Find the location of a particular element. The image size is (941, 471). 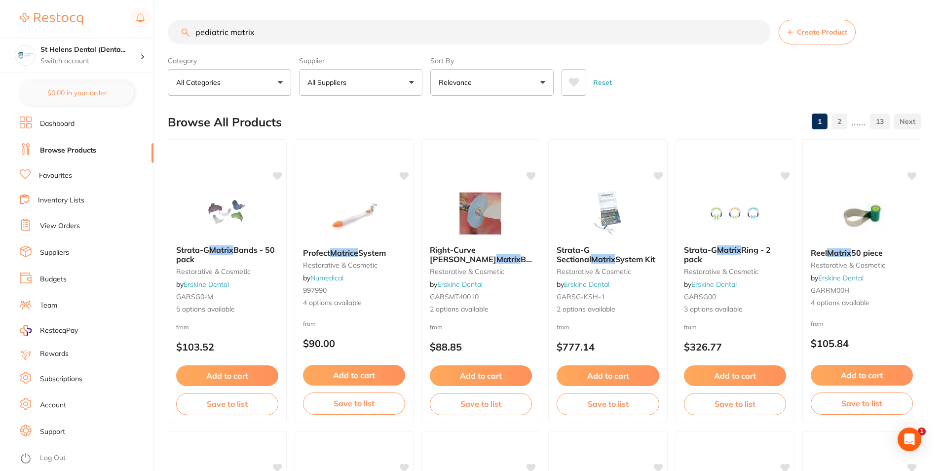

b: Right-Curve Tofflemire Matrix Bands 100pk is located at coordinates (481, 254).